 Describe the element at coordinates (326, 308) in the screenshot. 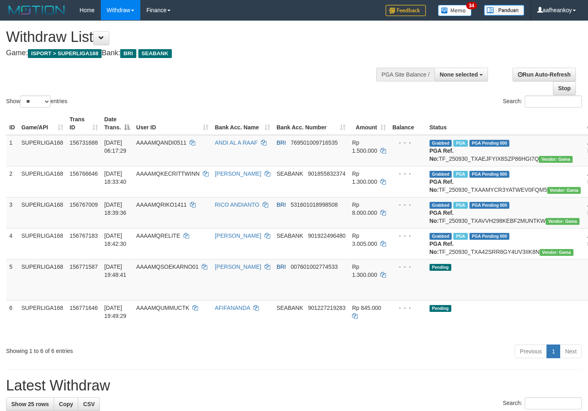

I see `span: Copy 901227219283 to clipboard` at that location.